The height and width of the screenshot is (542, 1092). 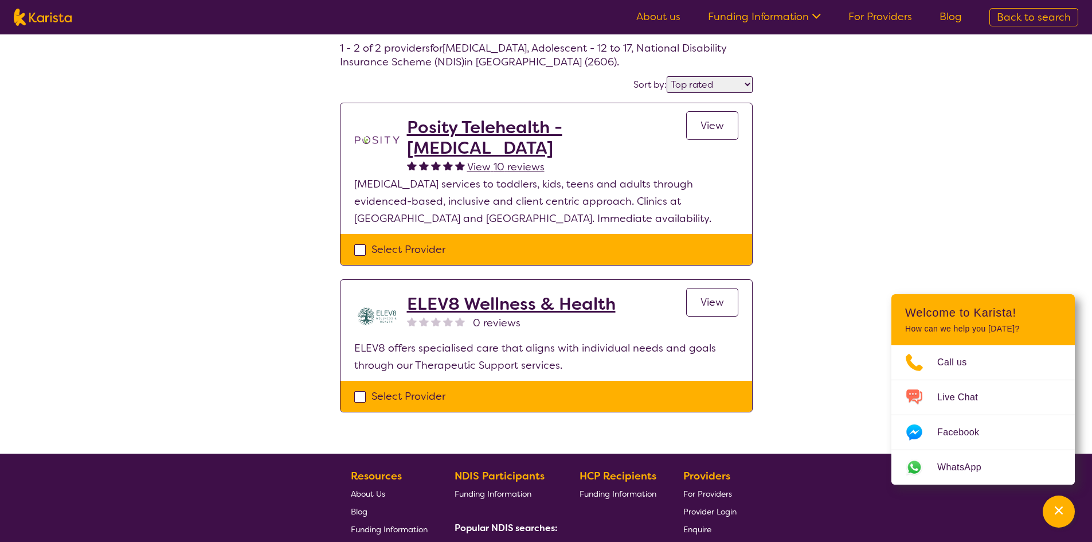 I want to click on span: For Providers, so click(x=708, y=494).